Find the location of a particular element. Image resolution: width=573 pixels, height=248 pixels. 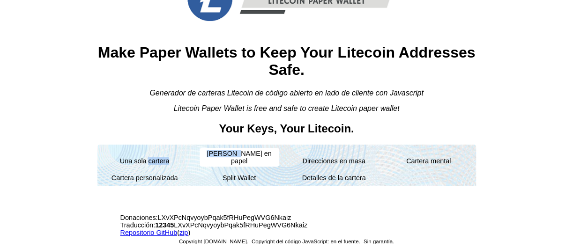

li: Cartera mental is located at coordinates (429, 161).